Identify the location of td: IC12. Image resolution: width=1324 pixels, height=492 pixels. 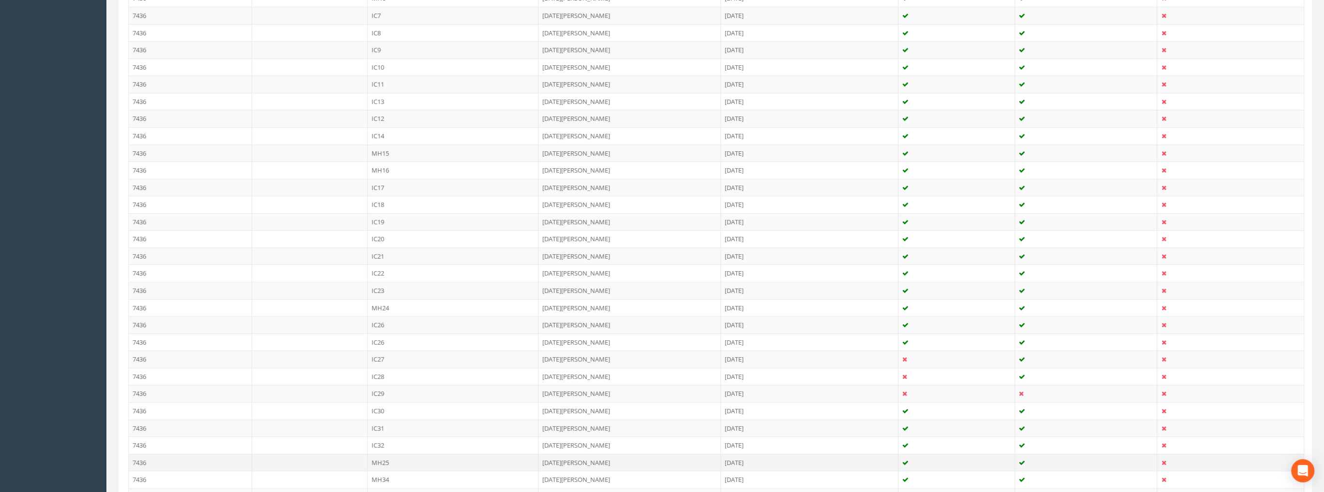
(453, 119).